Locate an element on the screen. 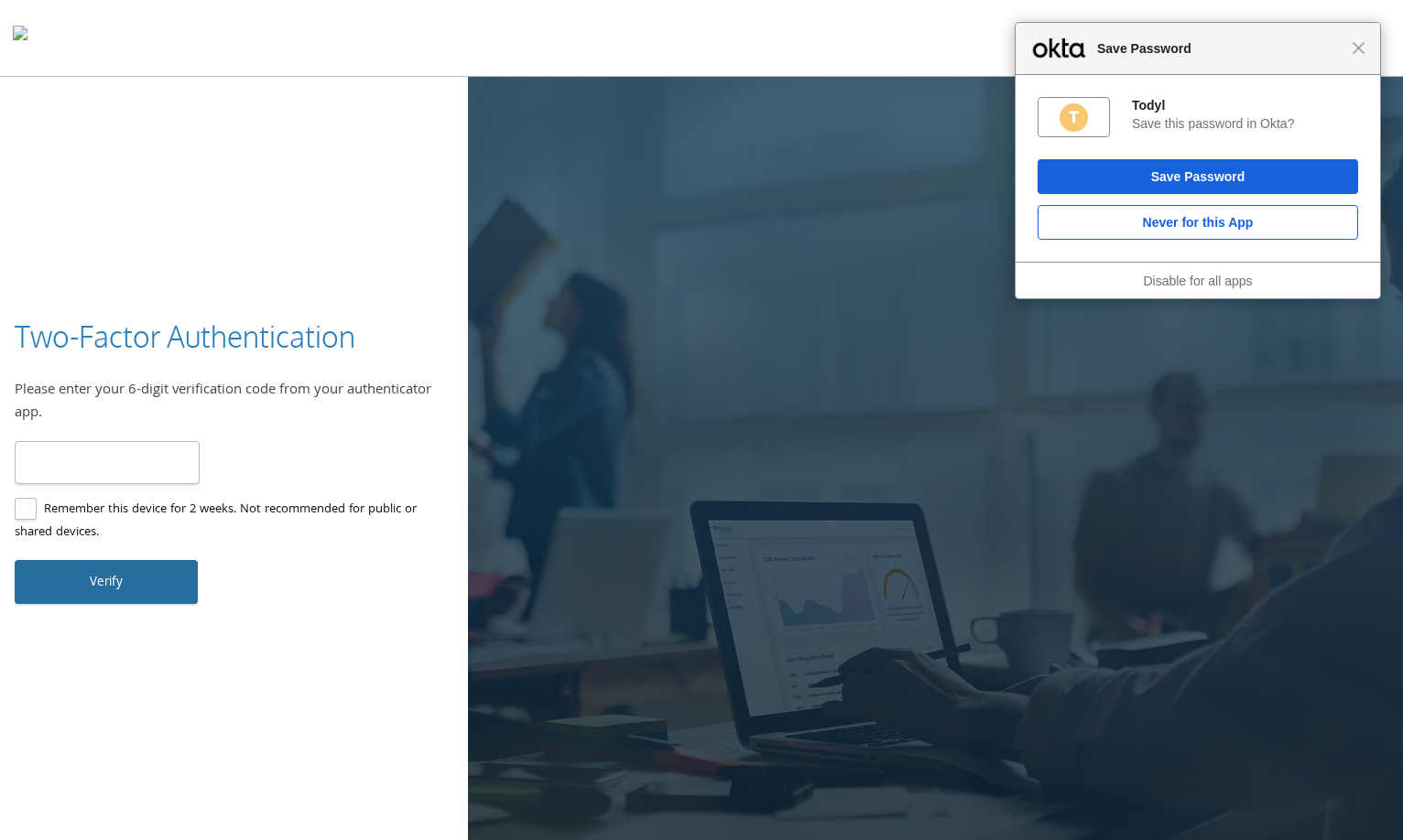 Image resolution: width=1403 pixels, height=840 pixels. span: Save Password is located at coordinates (1220, 49).